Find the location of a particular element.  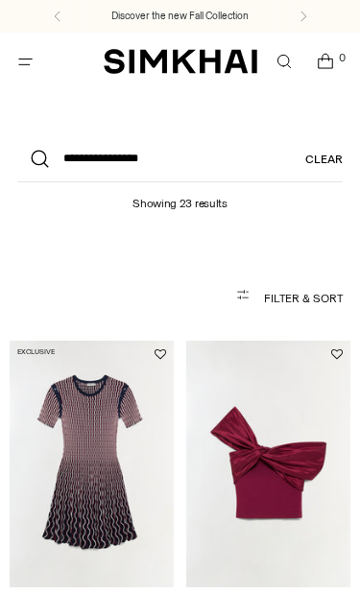

a: SIMKHAI is located at coordinates (180, 61).